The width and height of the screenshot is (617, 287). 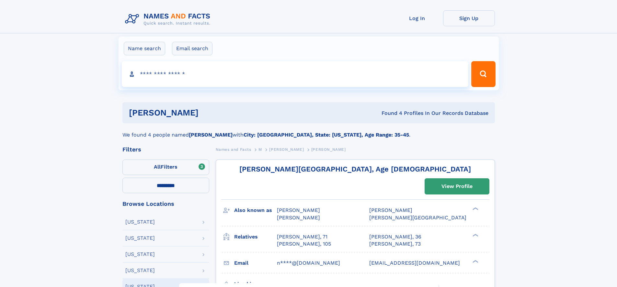 I want to click on a: Sign Up, so click(x=469, y=18).